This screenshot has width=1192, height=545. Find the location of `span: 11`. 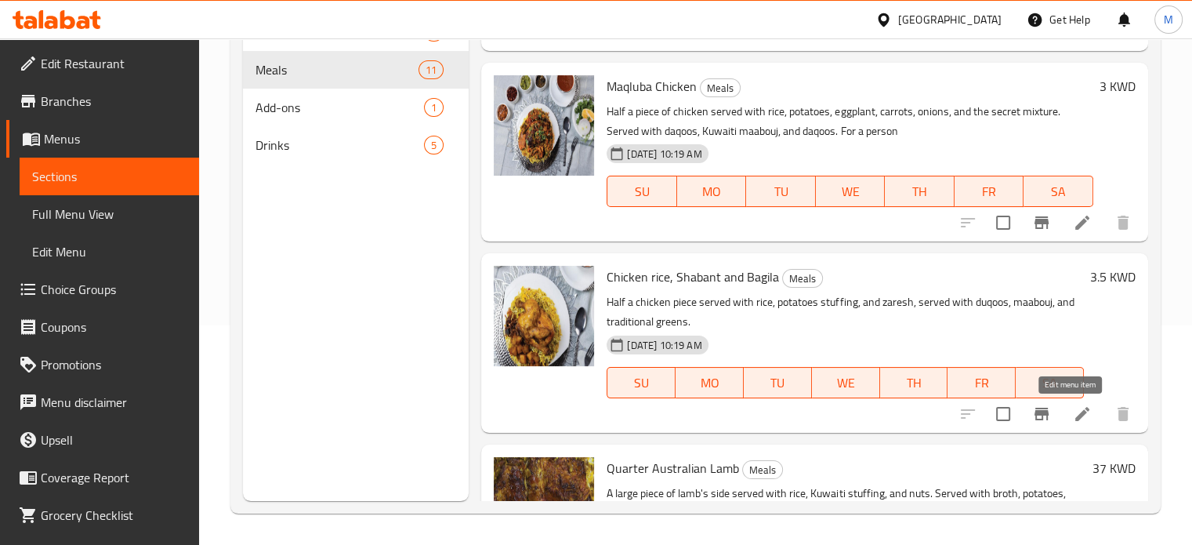

span: 11 is located at coordinates (431, 70).